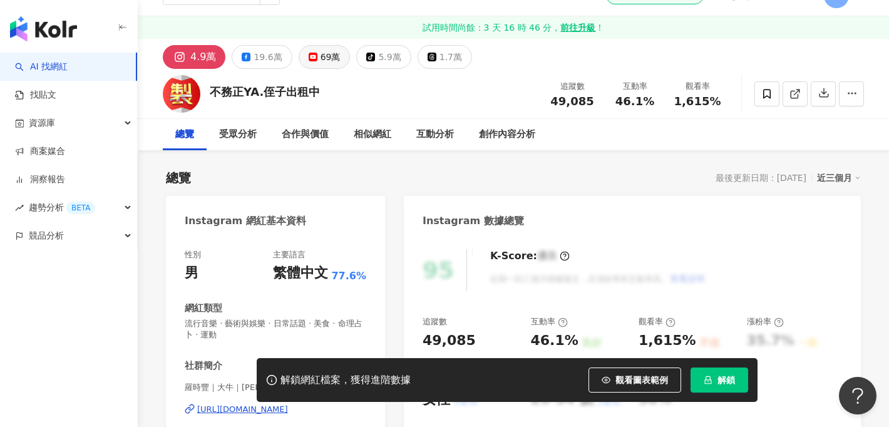  I want to click on span: 77.6%, so click(349, 276).